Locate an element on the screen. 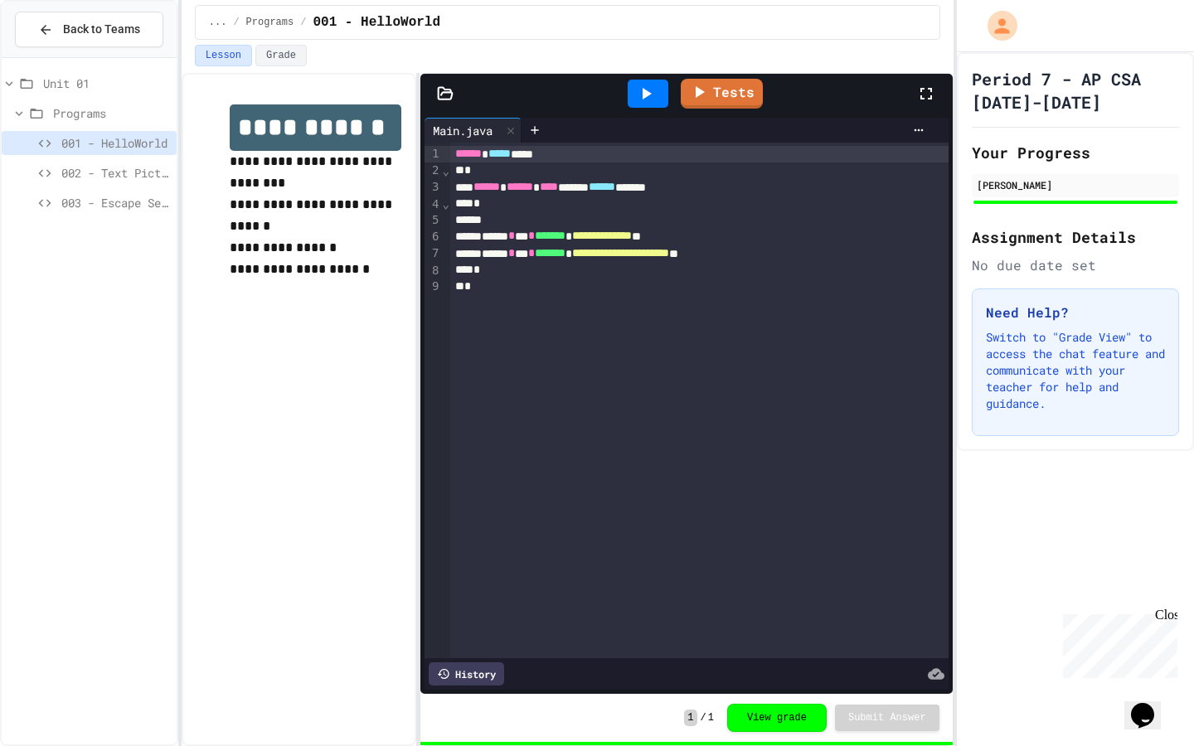 The width and height of the screenshot is (1194, 746). h3: Need Help? is located at coordinates (1075, 312).